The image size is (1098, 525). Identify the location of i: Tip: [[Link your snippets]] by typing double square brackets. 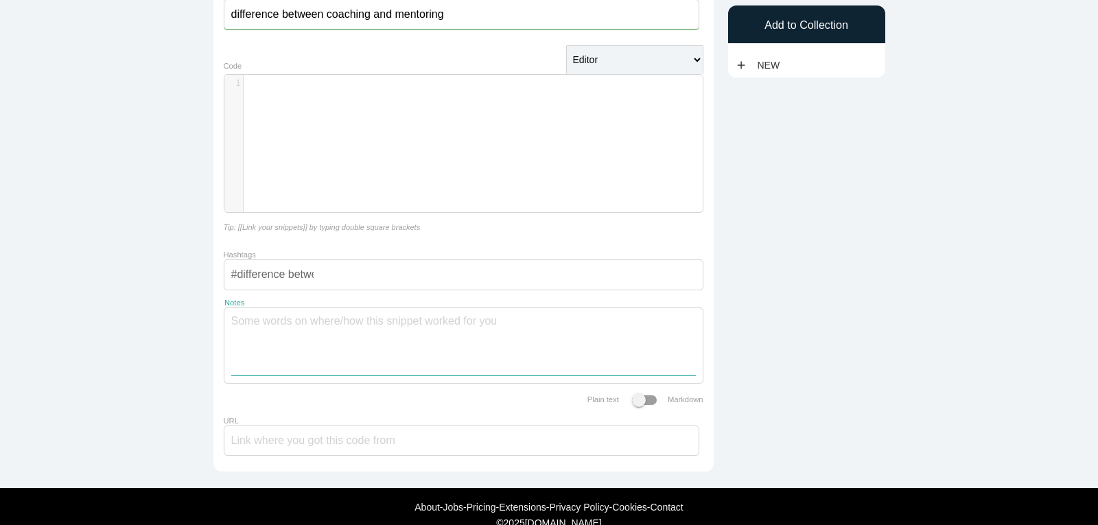
(322, 227).